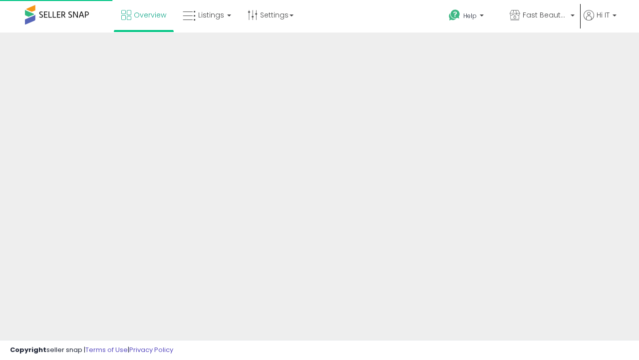  Describe the element at coordinates (151, 349) in the screenshot. I see `a: Privacy Policy` at that location.